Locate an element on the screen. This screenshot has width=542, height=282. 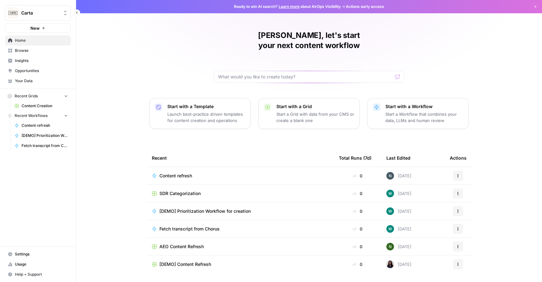
img: g4o9tbhziz0738ibrok3k9f5ina6 is located at coordinates (390, 247).